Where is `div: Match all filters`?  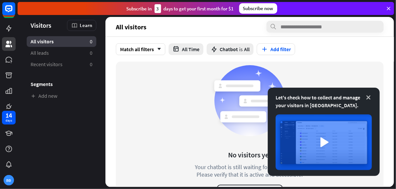
div: Match all filters is located at coordinates (141, 49).